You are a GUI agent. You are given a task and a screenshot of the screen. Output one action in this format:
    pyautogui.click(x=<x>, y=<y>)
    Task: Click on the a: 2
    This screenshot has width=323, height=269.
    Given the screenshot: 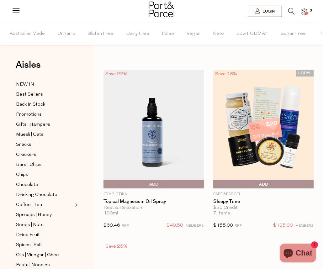 What is the action you would take?
    pyautogui.click(x=304, y=12)
    